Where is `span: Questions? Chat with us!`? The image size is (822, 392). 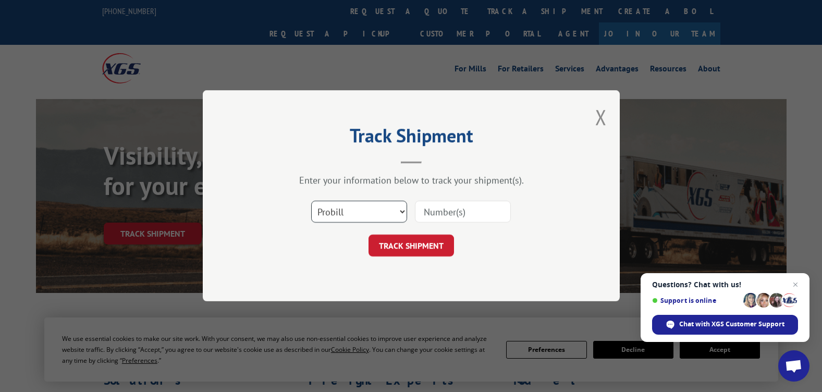
span: Questions? Chat with us! is located at coordinates (725, 285).